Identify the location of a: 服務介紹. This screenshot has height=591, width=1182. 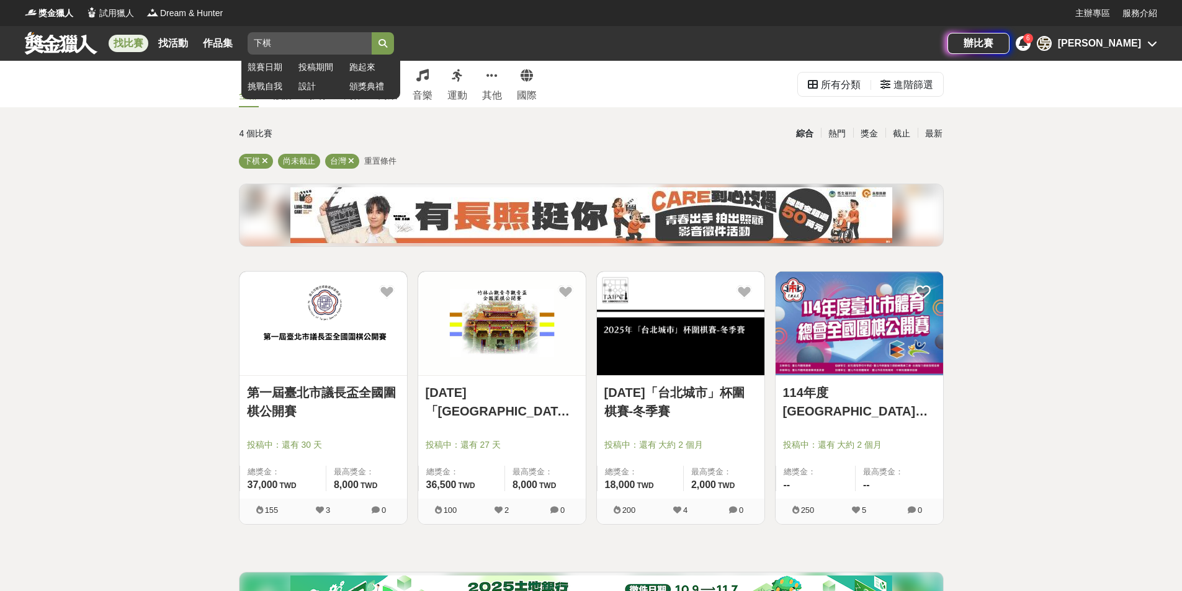
(1140, 13).